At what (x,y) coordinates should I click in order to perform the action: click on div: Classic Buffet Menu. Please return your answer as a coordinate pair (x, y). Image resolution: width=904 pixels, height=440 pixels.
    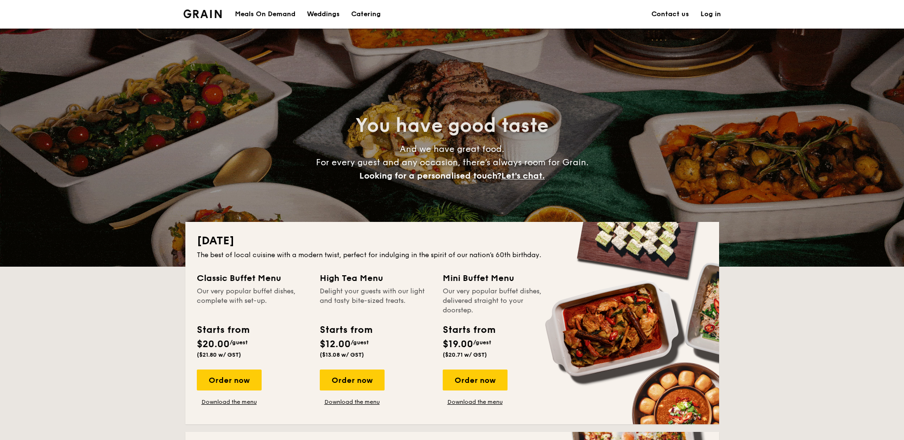
    Looking at the image, I should click on (253, 278).